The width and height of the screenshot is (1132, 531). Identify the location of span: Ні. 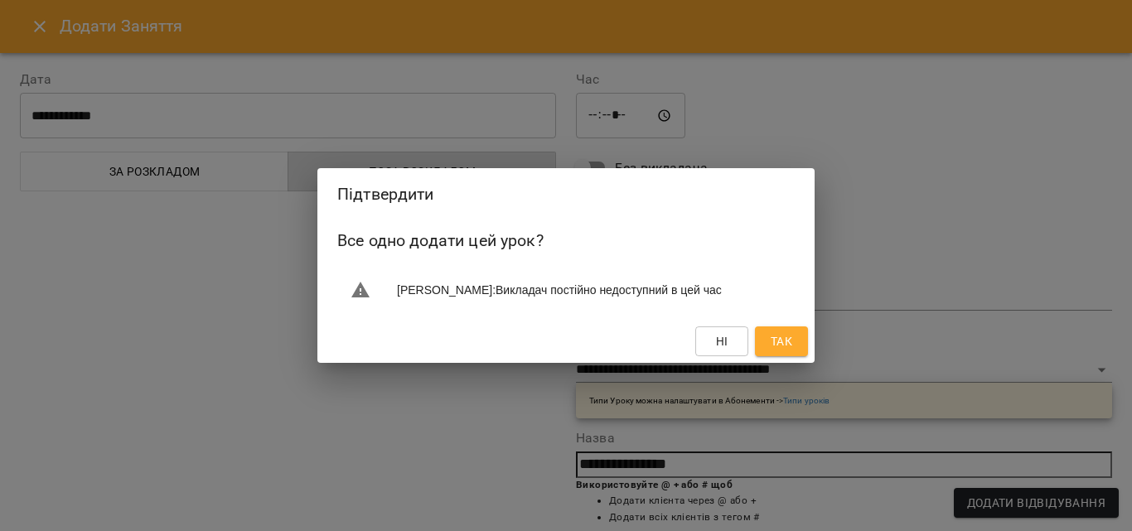
(722, 341).